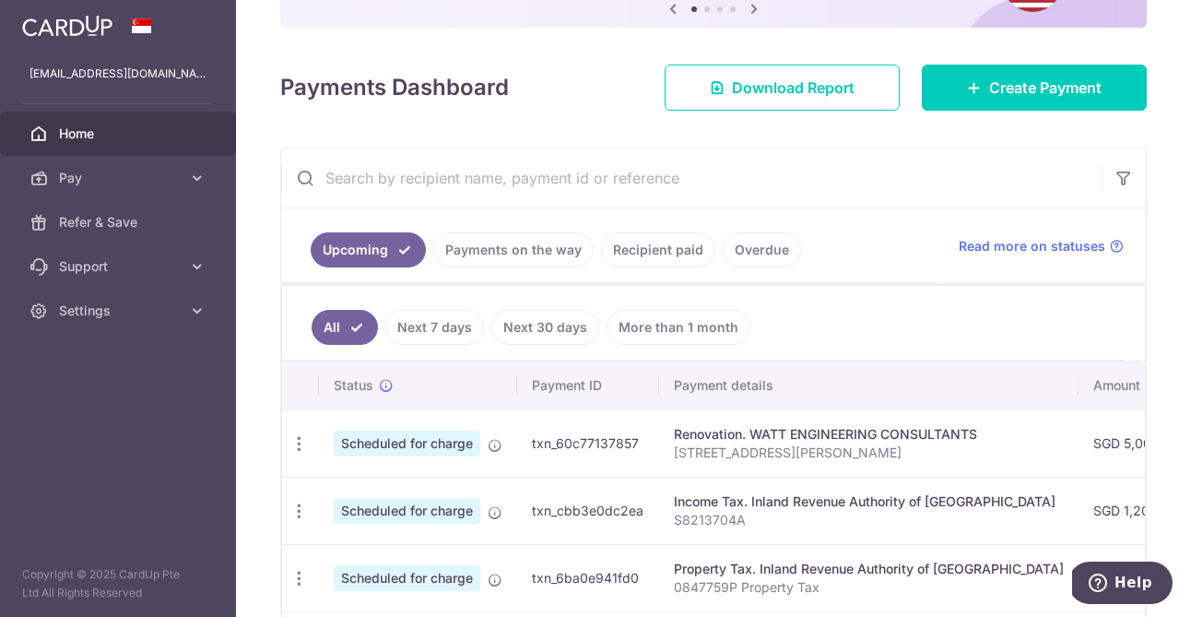 The image size is (1191, 617). I want to click on h4: Payments Dashboard, so click(395, 88).